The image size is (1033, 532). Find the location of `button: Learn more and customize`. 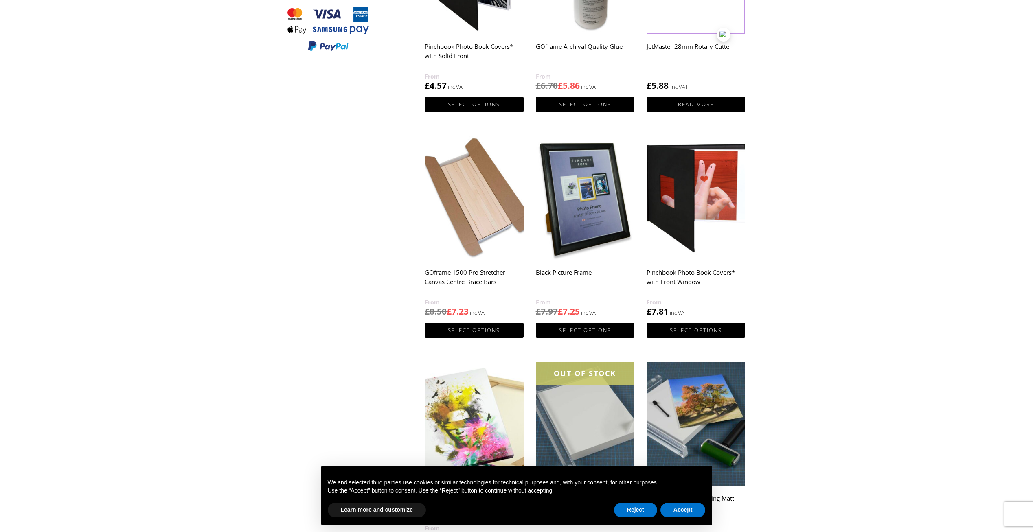

button: Learn more and customize is located at coordinates (377, 510).